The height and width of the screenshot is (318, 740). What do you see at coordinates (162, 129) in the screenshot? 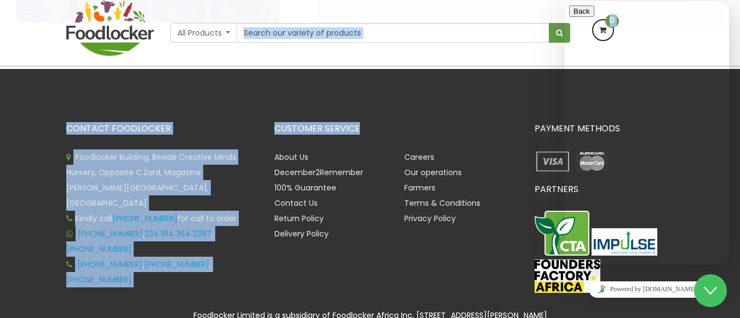
I see `h3: CONTACT FOODLOCKER` at bounding box center [162, 129].